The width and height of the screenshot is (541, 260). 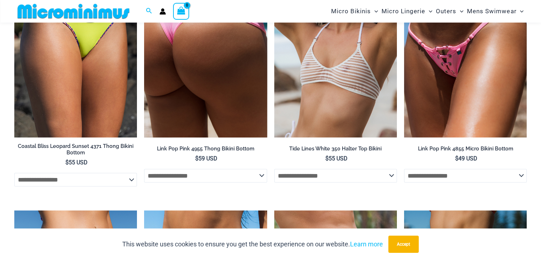 I want to click on a: View Shopping Cart, empty, so click(x=181, y=11).